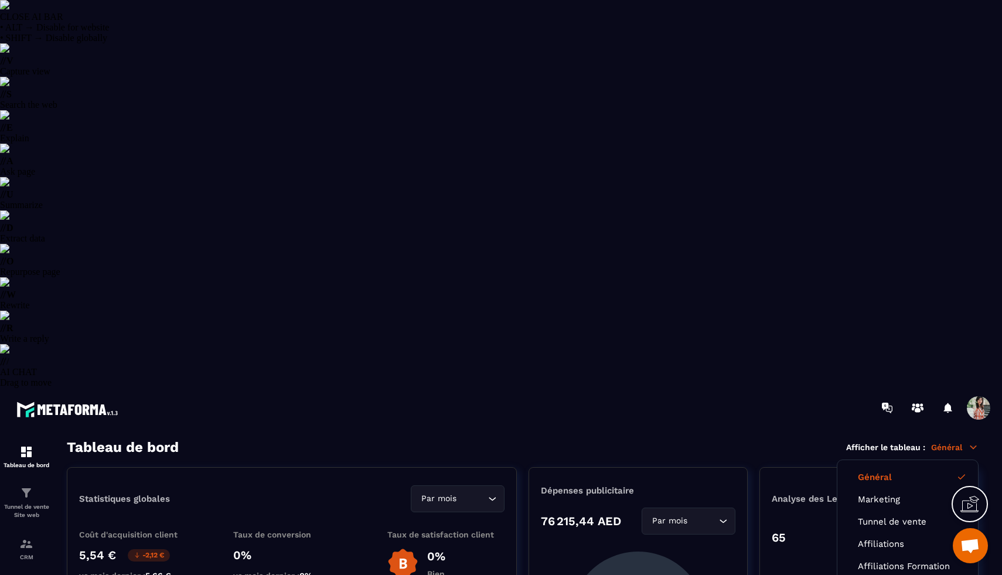 Image resolution: width=1002 pixels, height=575 pixels. Describe the element at coordinates (908, 477) in the screenshot. I see `a: Général` at that location.